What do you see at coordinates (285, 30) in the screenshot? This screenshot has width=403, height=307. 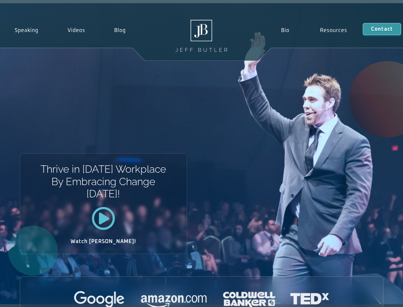 I see `a: Bio` at bounding box center [285, 30].